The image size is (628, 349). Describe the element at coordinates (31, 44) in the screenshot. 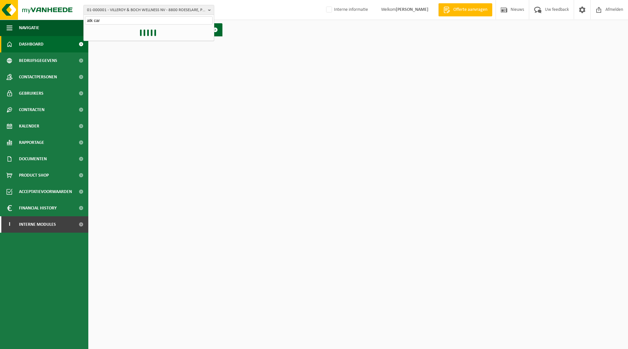

I see `span: Dashboard` at that location.